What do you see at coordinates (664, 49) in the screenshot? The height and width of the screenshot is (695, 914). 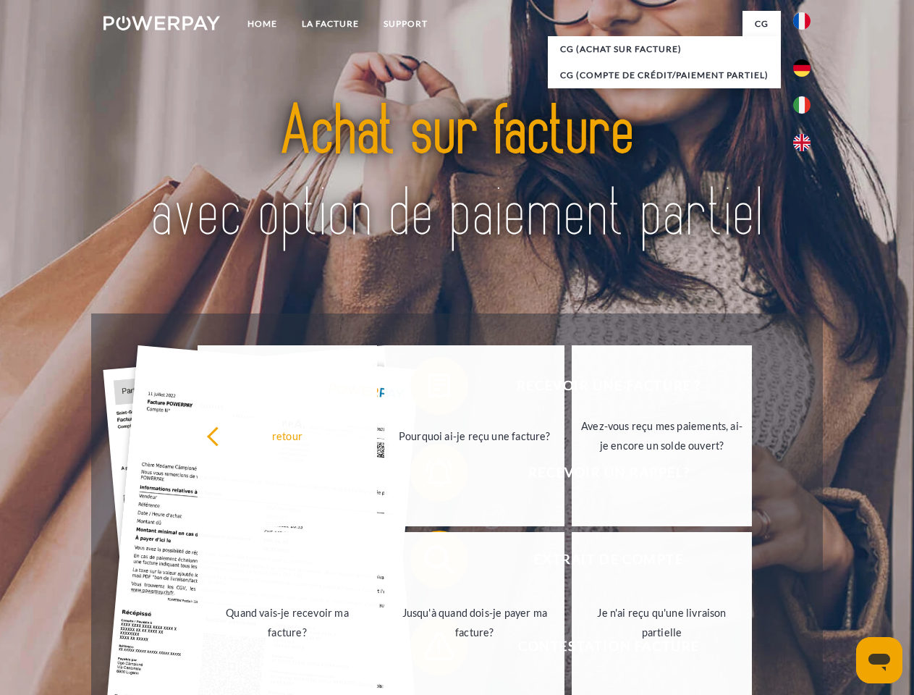 I see `a: CG (achat sur facture)` at bounding box center [664, 49].